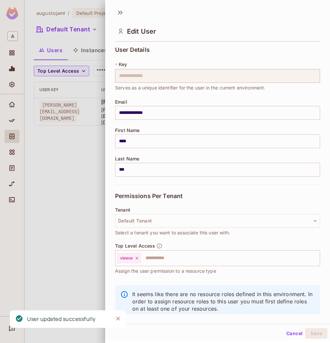 The width and height of the screenshot is (330, 343). What do you see at coordinates (118, 319) in the screenshot?
I see `button: Close` at bounding box center [118, 319].